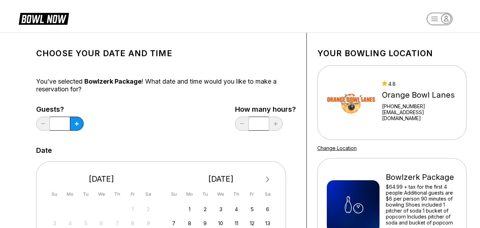 The image size is (480, 228). Describe the element at coordinates (236, 209) in the screenshot. I see `div: Choose Thursday, September 4th, 2025` at that location.